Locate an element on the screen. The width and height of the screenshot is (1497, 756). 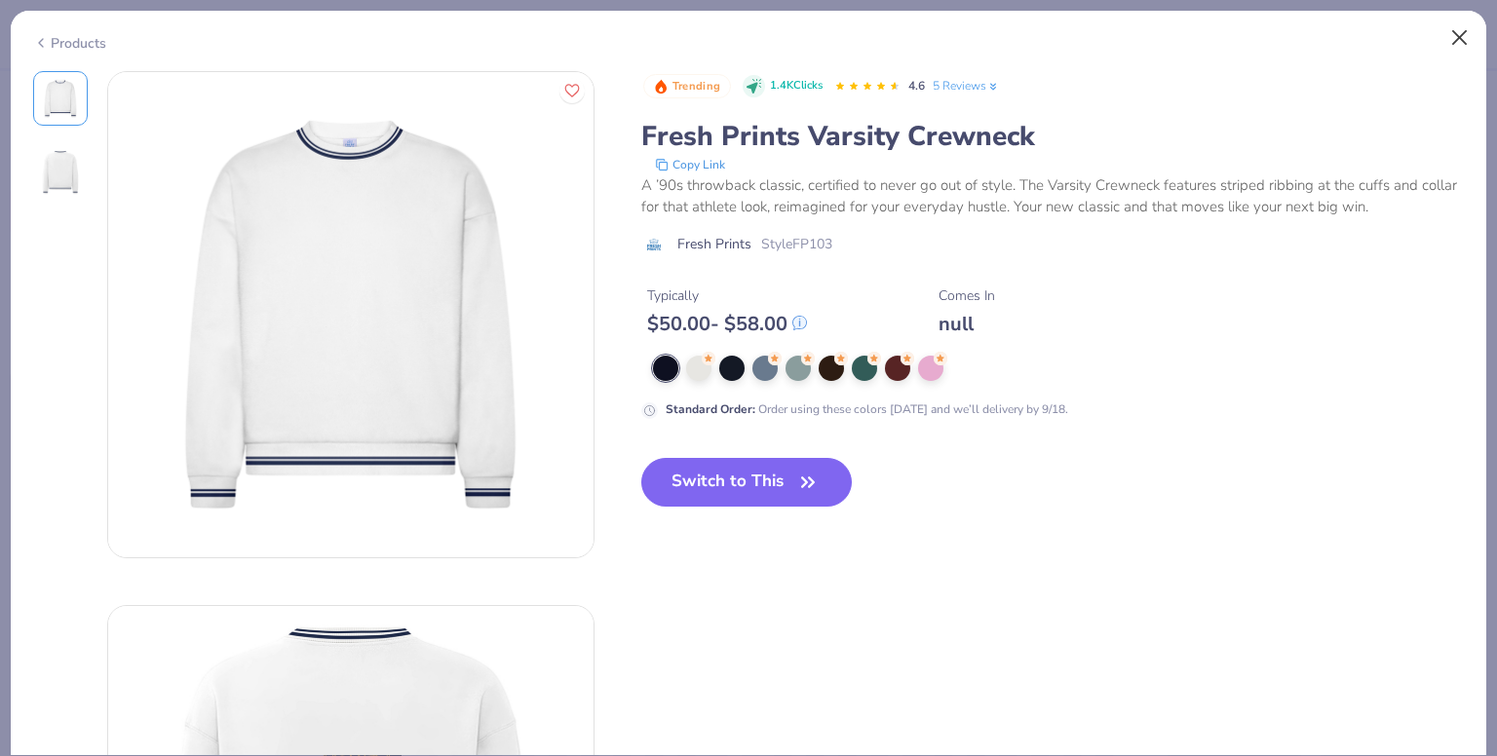
button: copy to clipboard is located at coordinates (690, 165).